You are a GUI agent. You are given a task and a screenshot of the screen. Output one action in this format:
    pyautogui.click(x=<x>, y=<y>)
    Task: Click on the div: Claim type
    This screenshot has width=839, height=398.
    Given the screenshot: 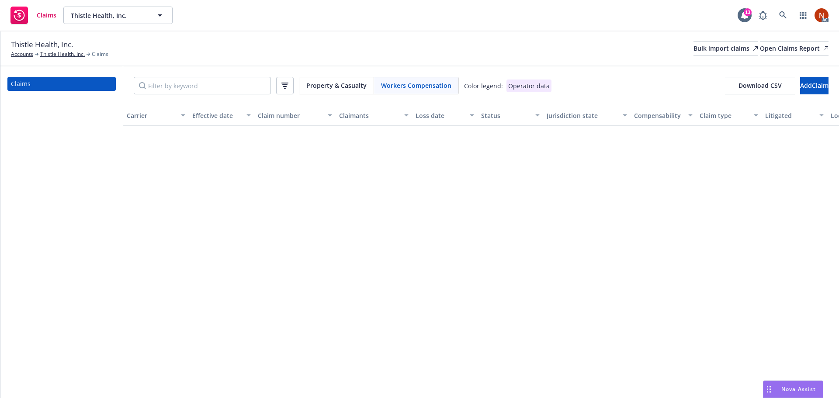 What is the action you would take?
    pyautogui.click(x=724, y=115)
    